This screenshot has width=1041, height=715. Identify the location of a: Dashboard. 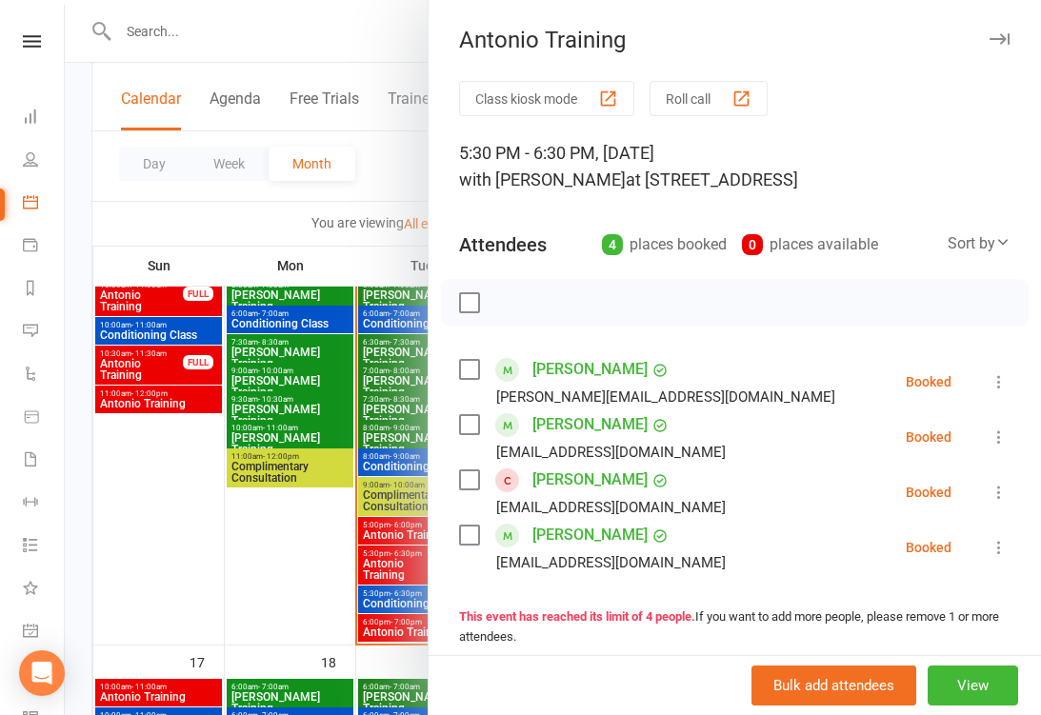
(44, 118).